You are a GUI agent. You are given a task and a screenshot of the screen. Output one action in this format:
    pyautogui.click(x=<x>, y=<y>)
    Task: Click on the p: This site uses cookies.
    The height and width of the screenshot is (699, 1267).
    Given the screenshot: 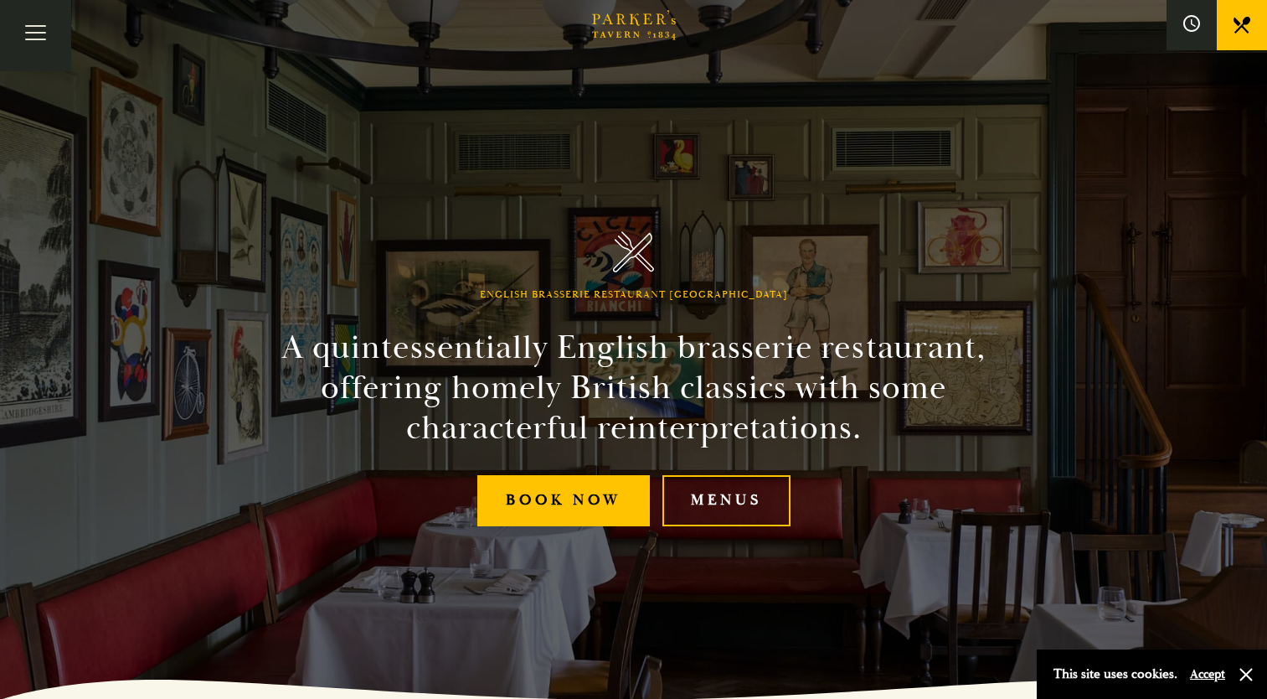 What is the action you would take?
    pyautogui.click(x=1116, y=673)
    